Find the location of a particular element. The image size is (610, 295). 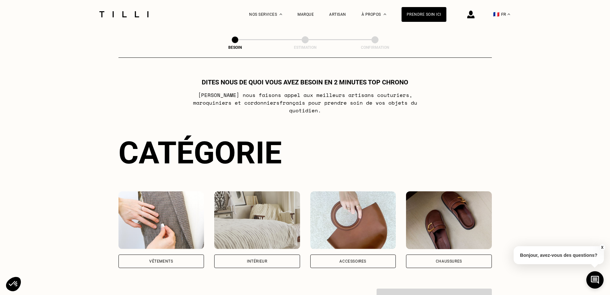

div: Intérieur is located at coordinates (257, 261).